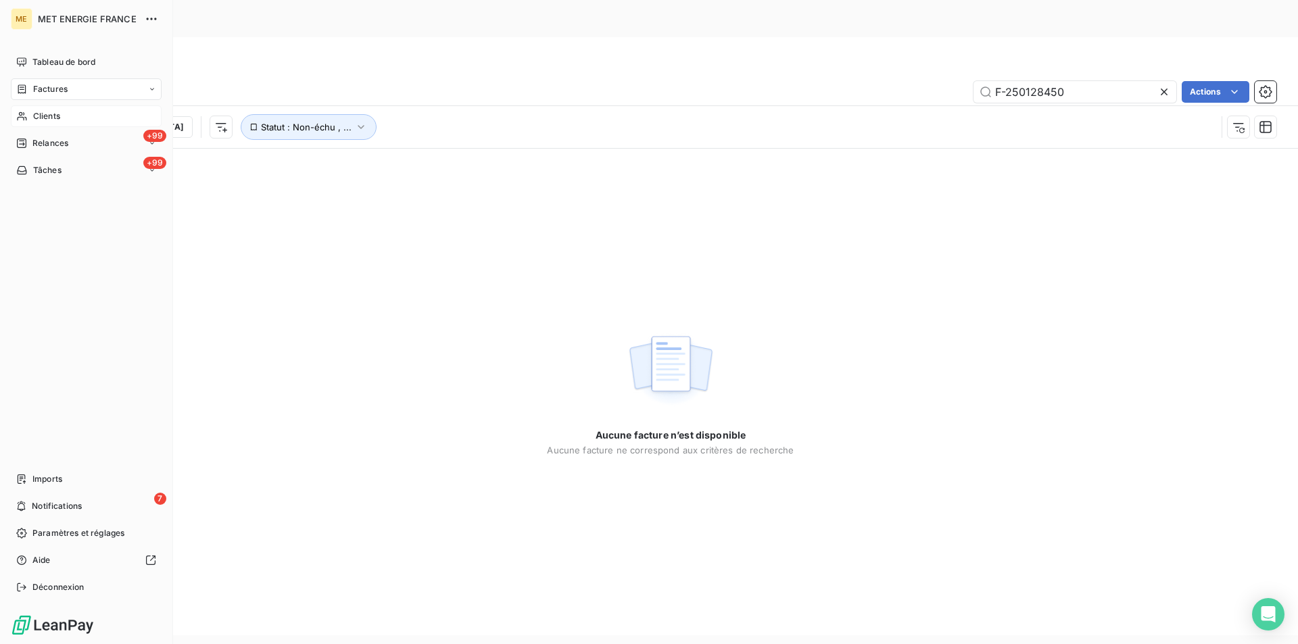  Describe the element at coordinates (1268, 615) in the screenshot. I see `div: Open Intercom Messenger` at that location.